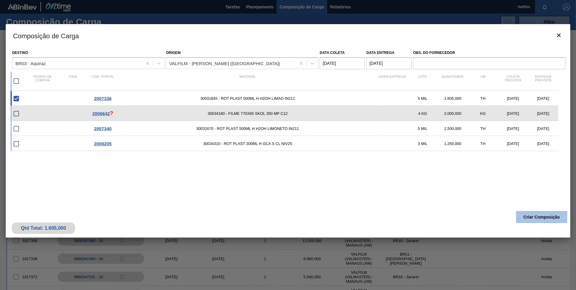 The image size is (576, 290). I want to click on div: Material, so click(248, 81).